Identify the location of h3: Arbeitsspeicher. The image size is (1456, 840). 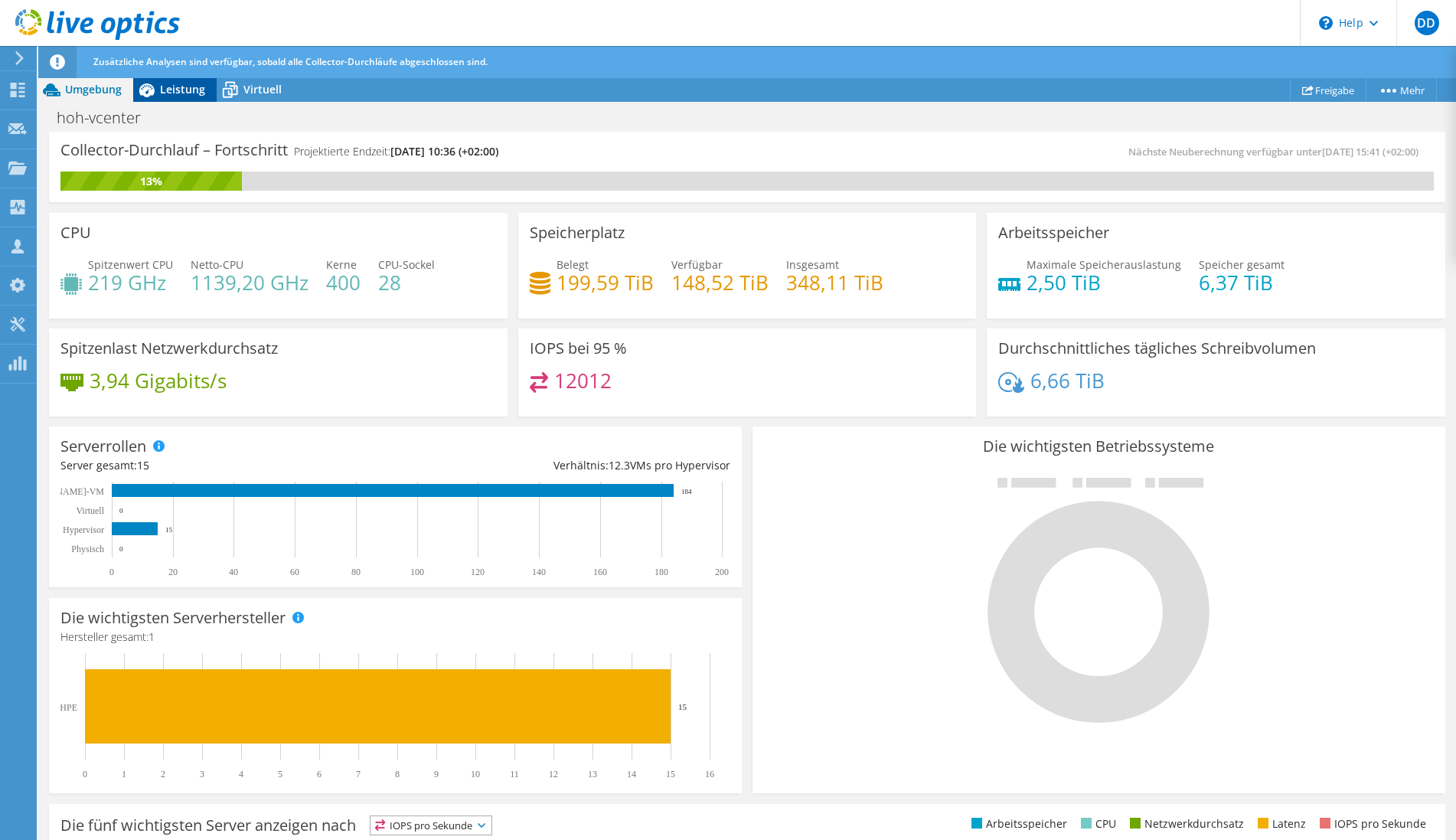
(1054, 233).